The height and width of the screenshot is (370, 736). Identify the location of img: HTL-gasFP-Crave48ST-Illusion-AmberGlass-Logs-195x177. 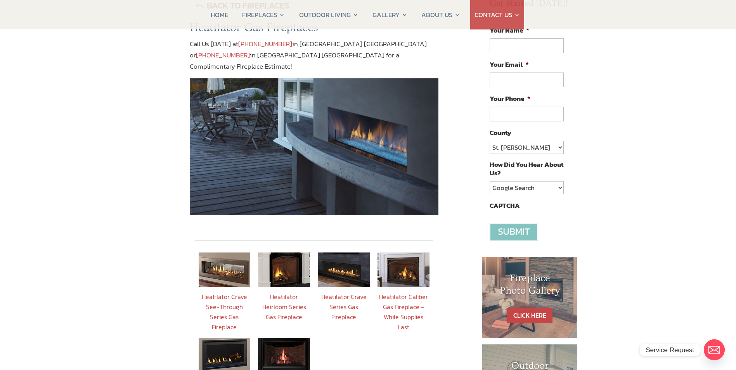
(225, 270).